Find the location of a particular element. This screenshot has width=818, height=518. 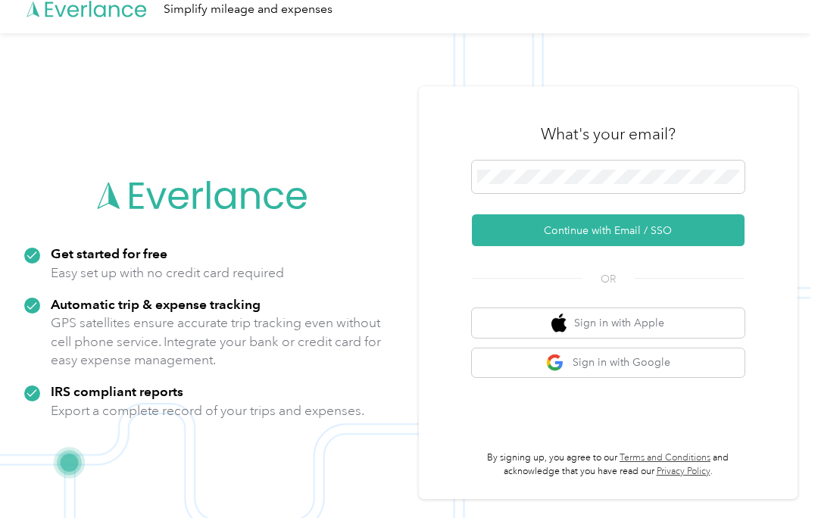

p: Easy set up with no credit card required is located at coordinates (167, 273).